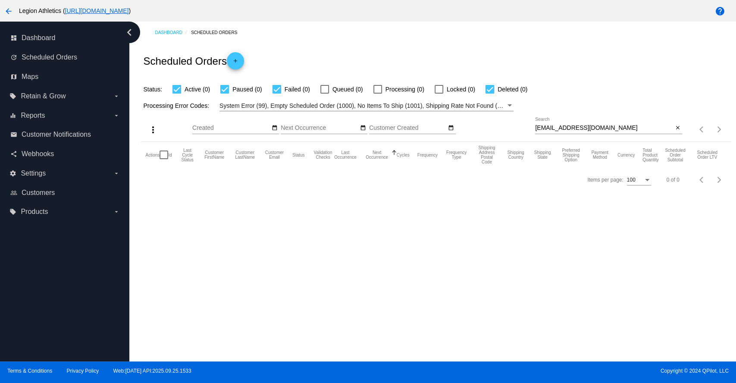 The width and height of the screenshot is (736, 383). What do you see at coordinates (218, 32) in the screenshot?
I see `a: Scheduled Orders` at bounding box center [218, 32].